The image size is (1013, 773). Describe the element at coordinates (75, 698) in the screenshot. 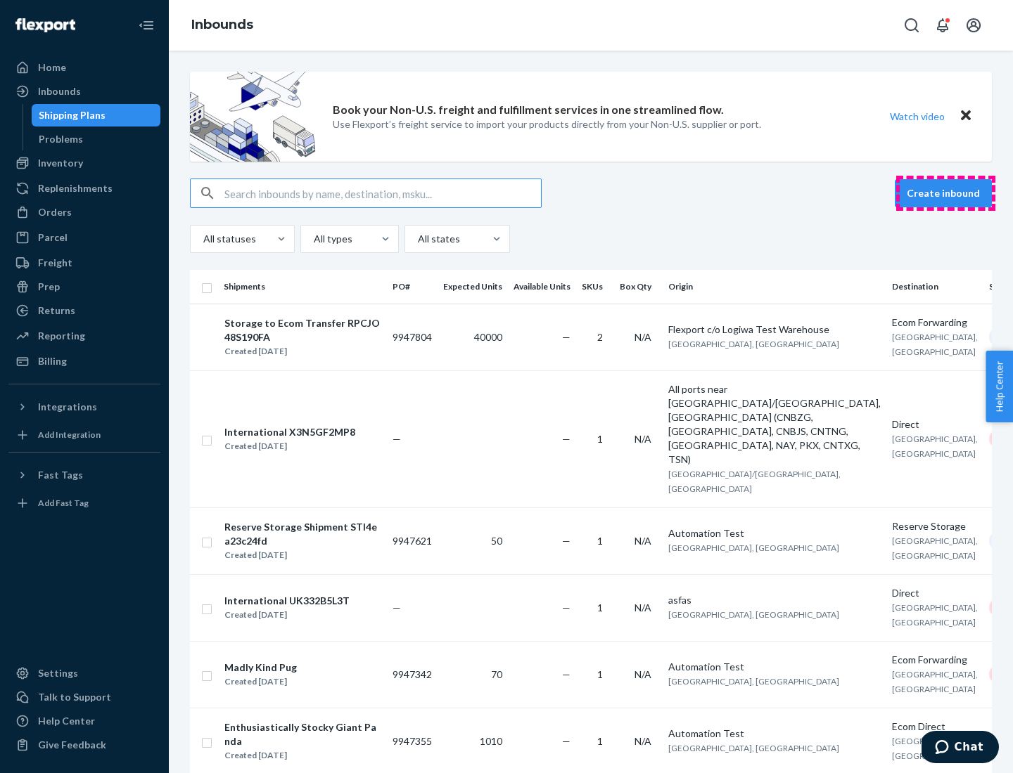

I see `div: Talk to Support` at that location.